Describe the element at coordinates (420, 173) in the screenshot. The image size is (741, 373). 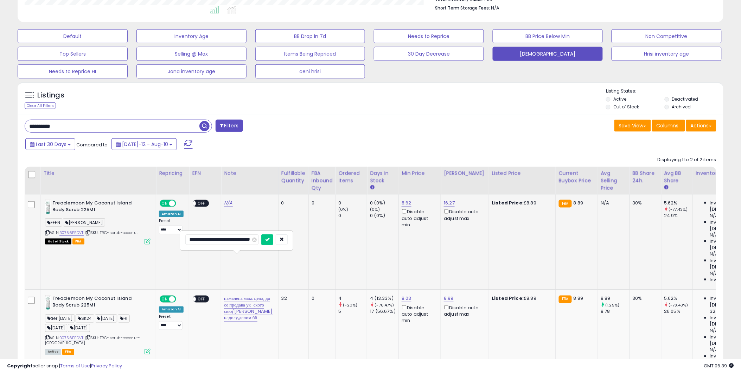
I see `div: Min Price` at that location.